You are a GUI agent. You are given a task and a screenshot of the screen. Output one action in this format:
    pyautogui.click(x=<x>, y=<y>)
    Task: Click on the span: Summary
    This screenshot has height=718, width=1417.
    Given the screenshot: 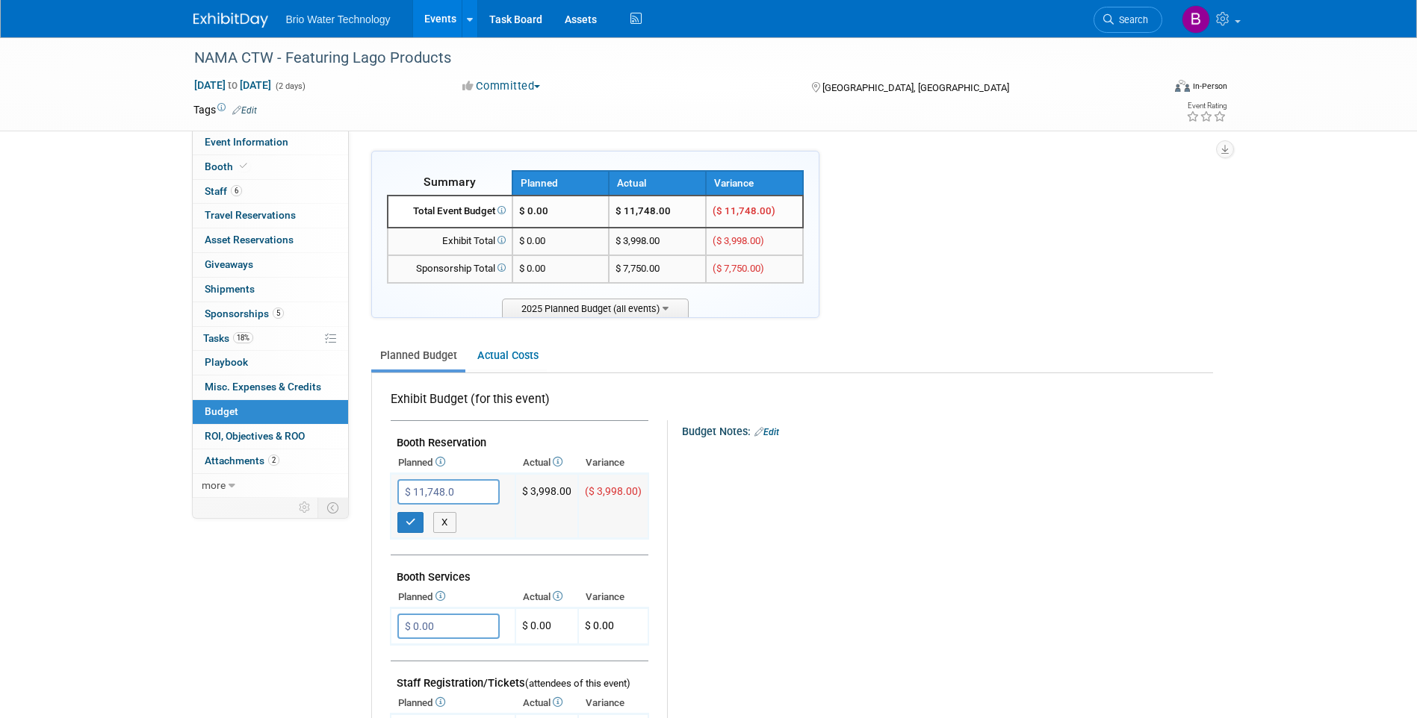 What is the action you would take?
    pyautogui.click(x=450, y=181)
    